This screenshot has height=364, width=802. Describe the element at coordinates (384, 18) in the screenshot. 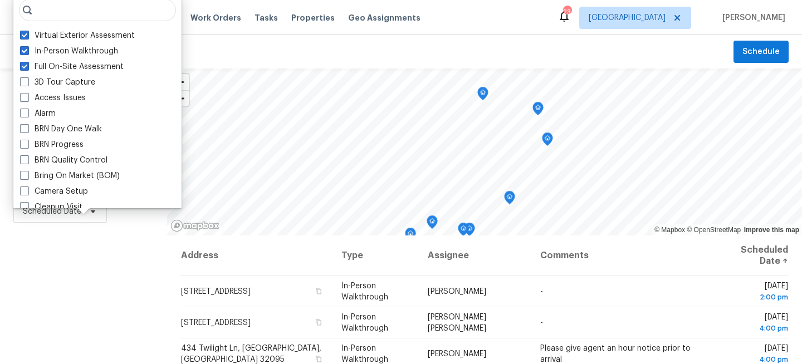

I see `span: Geo Assignments` at that location.